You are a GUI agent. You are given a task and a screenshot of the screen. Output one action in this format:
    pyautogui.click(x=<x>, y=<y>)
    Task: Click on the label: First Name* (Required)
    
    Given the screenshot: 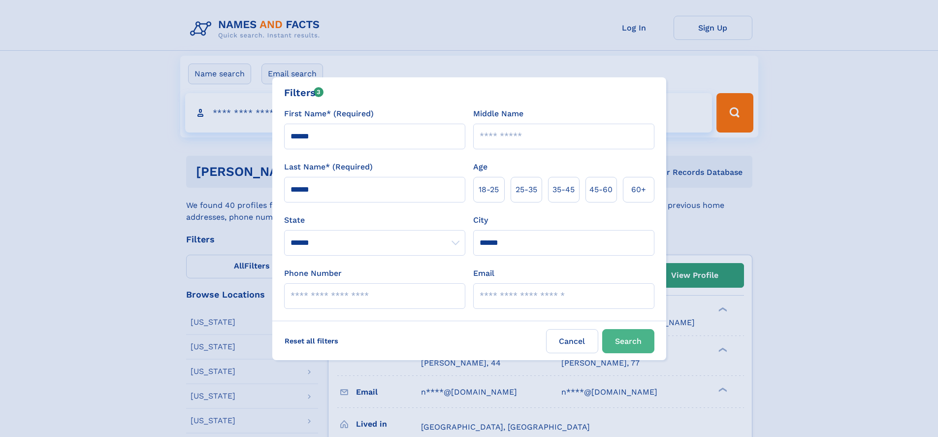 What is the action you would take?
    pyautogui.click(x=329, y=114)
    